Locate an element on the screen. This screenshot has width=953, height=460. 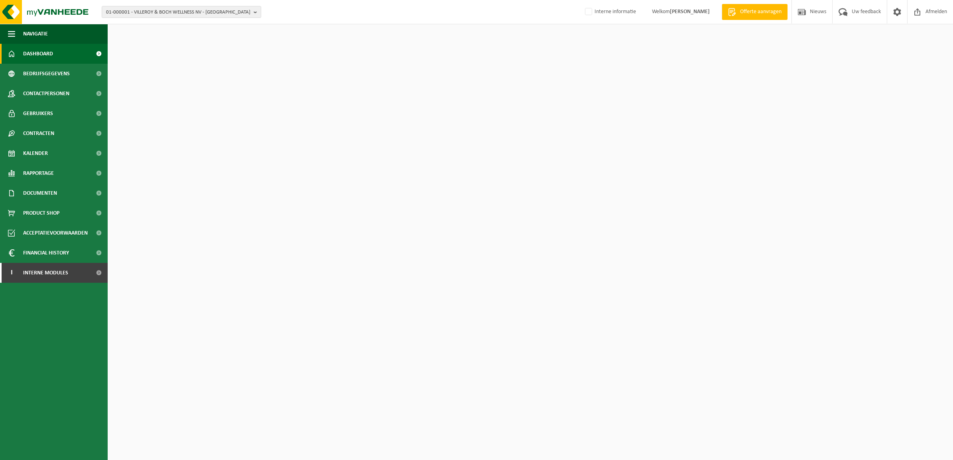
a: Offerte aanvragen is located at coordinates (754, 12).